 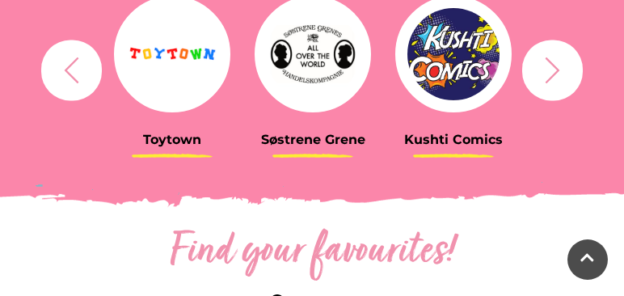 What do you see at coordinates (172, 139) in the screenshot?
I see `h3: Toytown` at bounding box center [172, 139].